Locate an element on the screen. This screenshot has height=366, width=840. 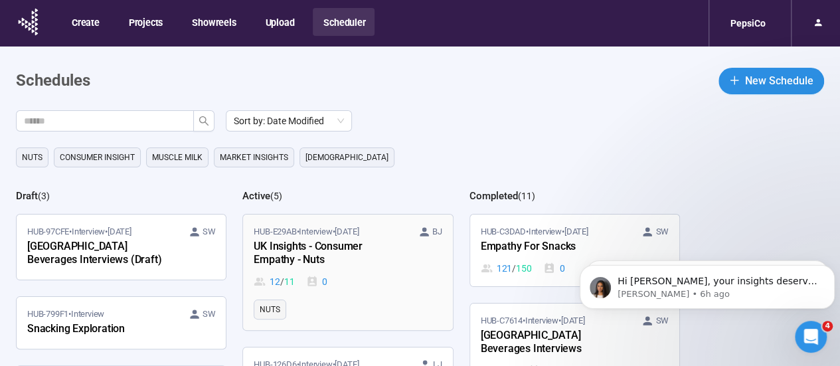
div: message notification from Nikki, 6h ago. Hi Ben, your insights deserve the spotlight. Create a sh... is located at coordinates (133, 50).